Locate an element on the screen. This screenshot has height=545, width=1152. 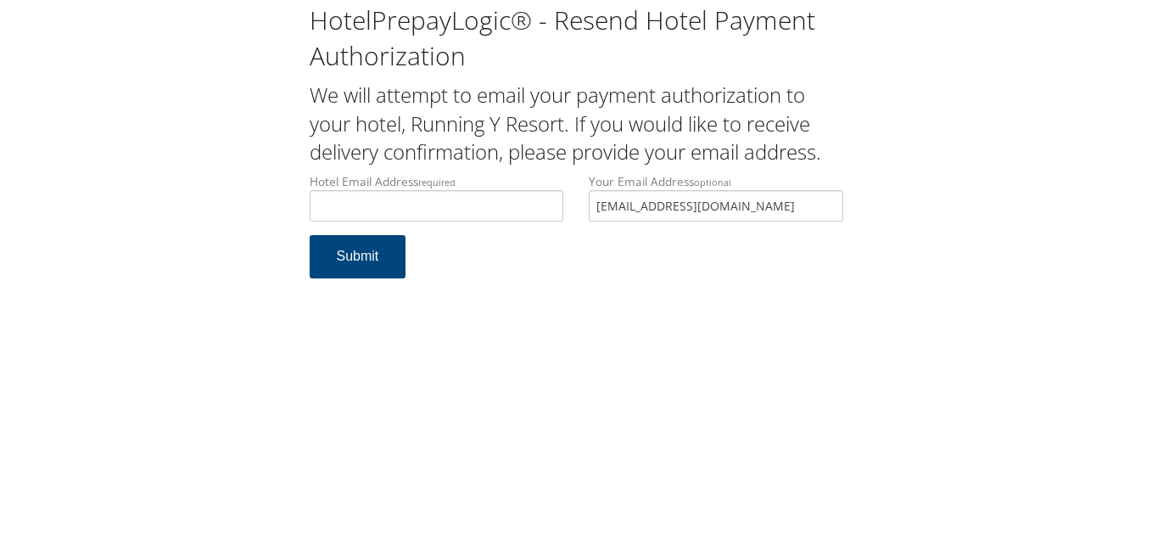
label: Your Email Address is located at coordinates (716, 197).